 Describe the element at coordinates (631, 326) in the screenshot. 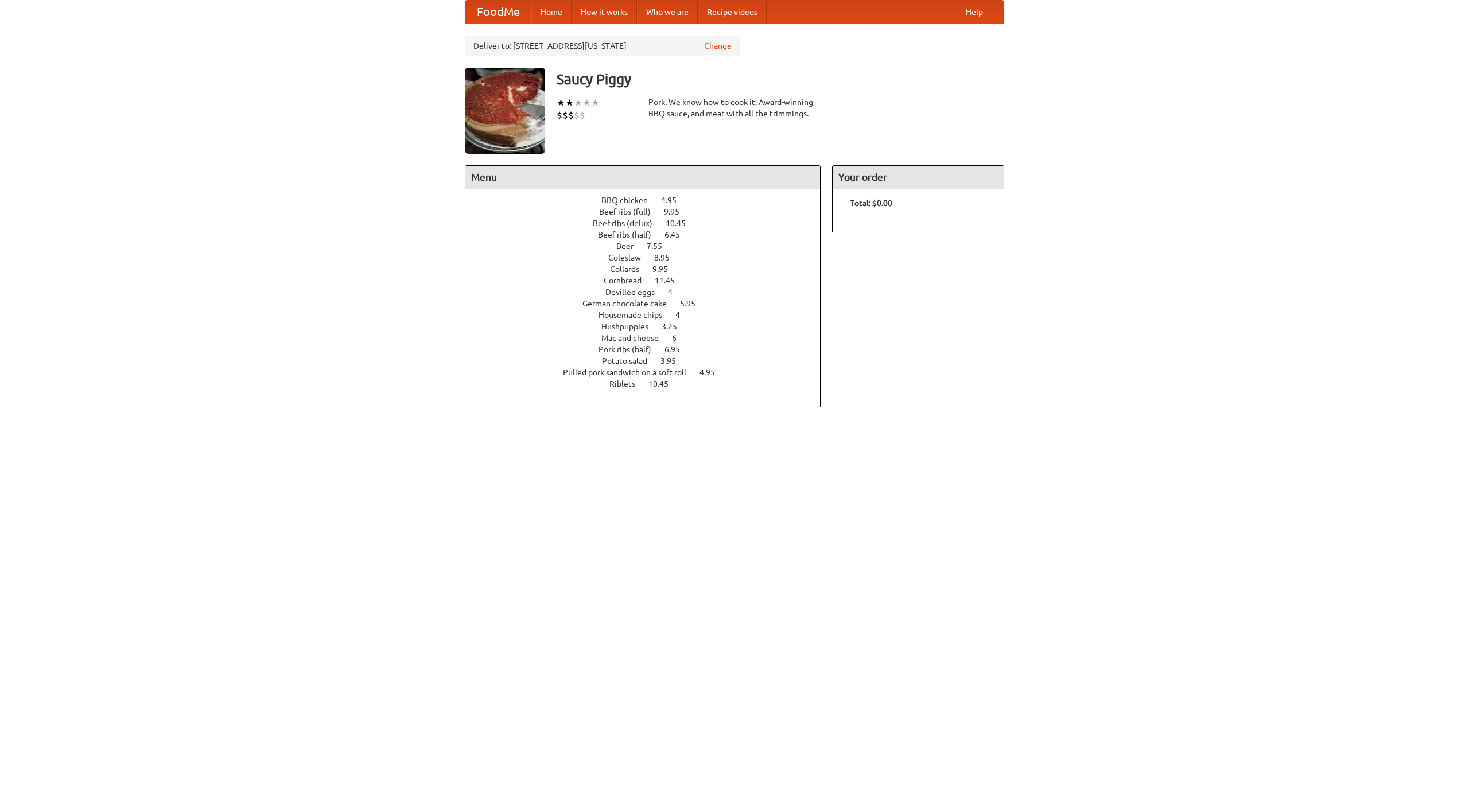

I see `span: Hushpuppies` at that location.